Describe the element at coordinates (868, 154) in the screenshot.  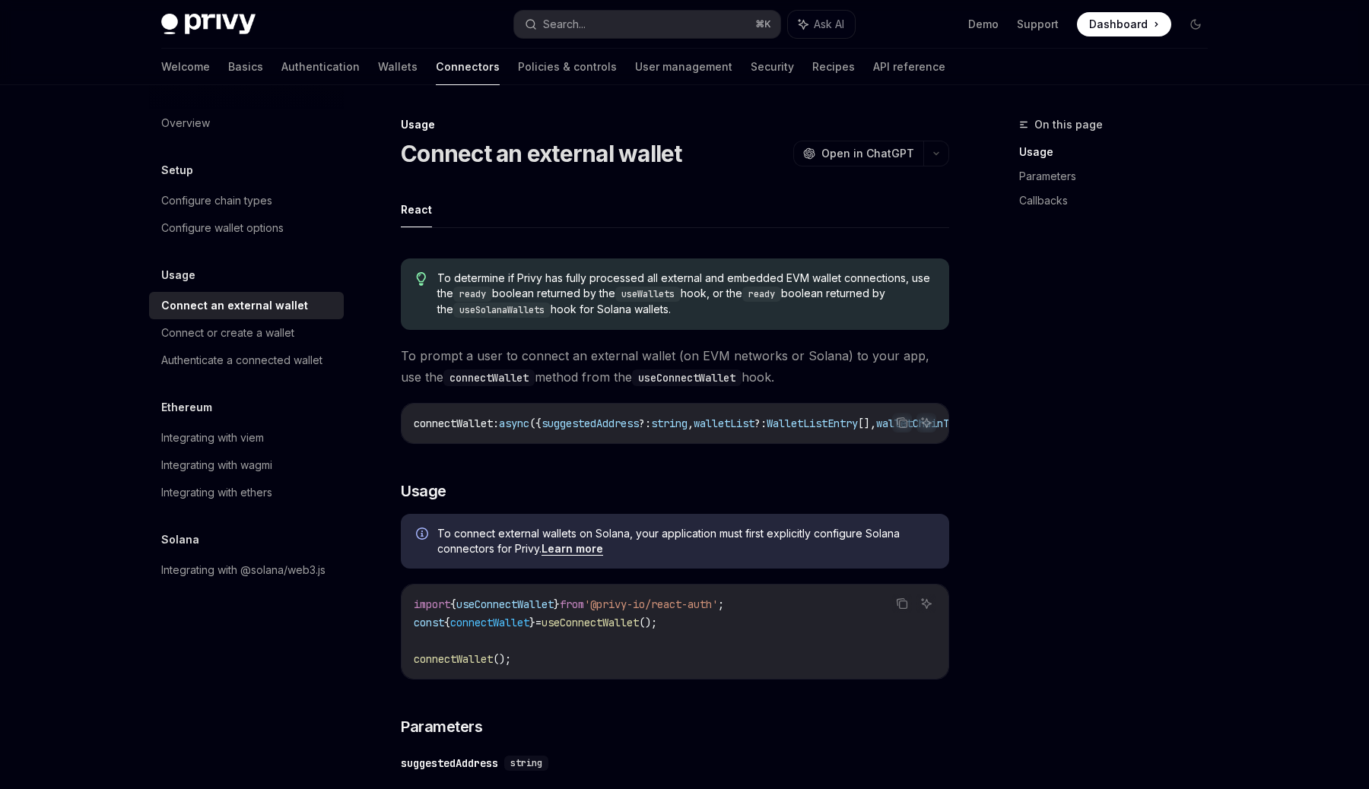
I see `span: Open in ChatGPT` at that location.